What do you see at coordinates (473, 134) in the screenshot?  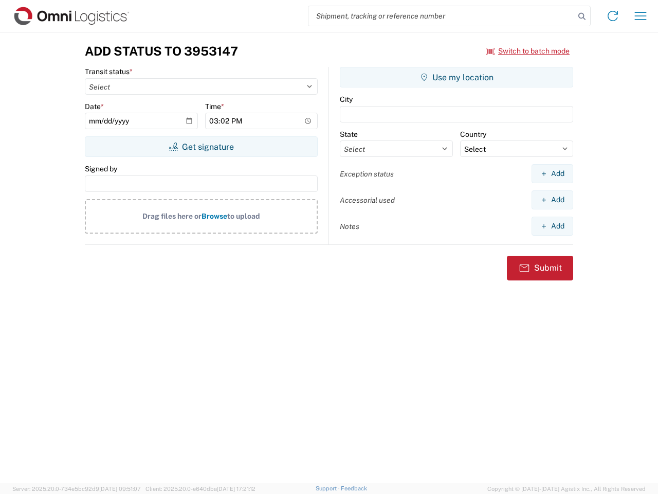 I see `label: Country` at bounding box center [473, 134].